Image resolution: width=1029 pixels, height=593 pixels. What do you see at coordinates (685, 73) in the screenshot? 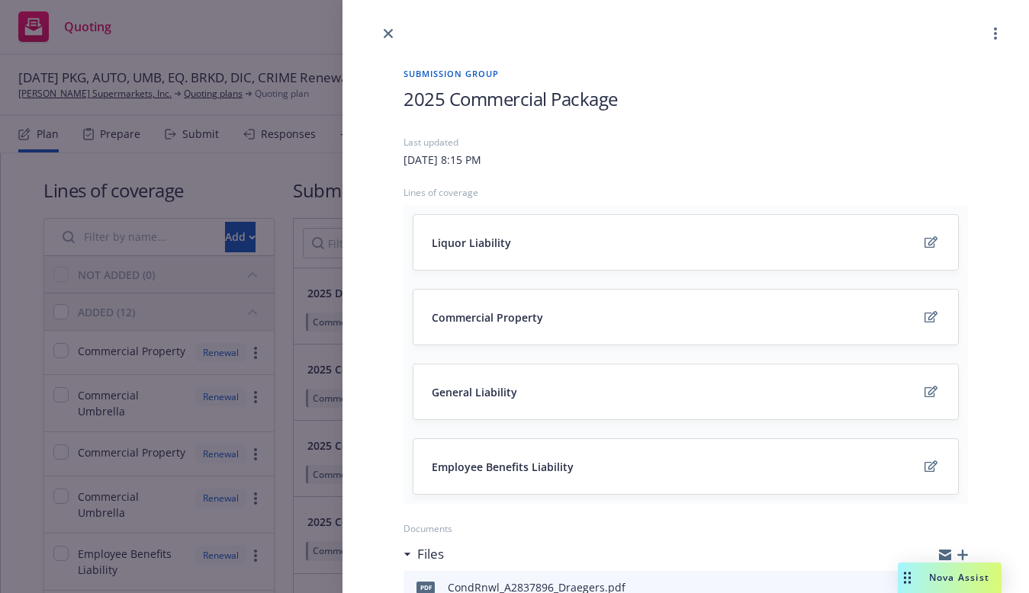
I see `span: Submission group` at bounding box center [685, 73].